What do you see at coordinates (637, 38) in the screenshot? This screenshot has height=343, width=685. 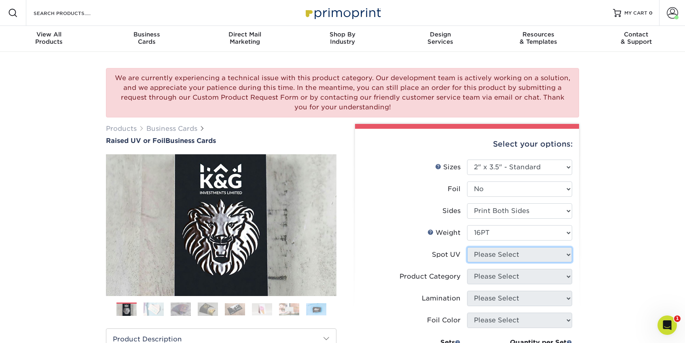 I see `div: & Support` at bounding box center [637, 38].